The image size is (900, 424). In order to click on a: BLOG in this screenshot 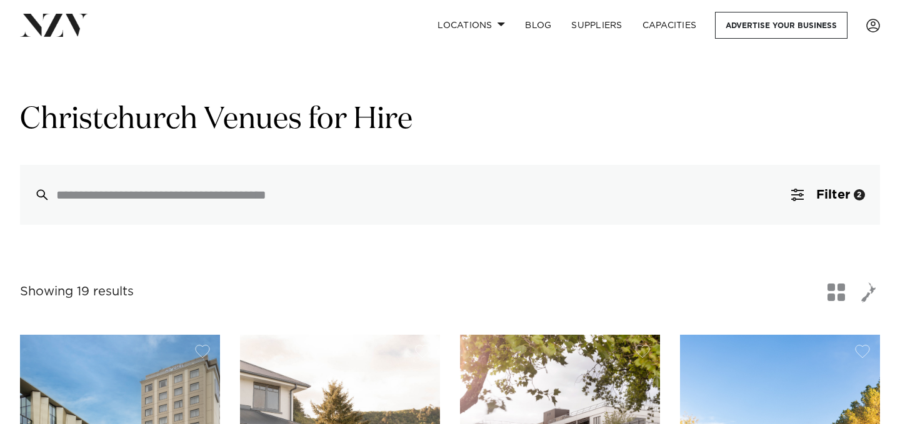, I will do `click(538, 25)`.